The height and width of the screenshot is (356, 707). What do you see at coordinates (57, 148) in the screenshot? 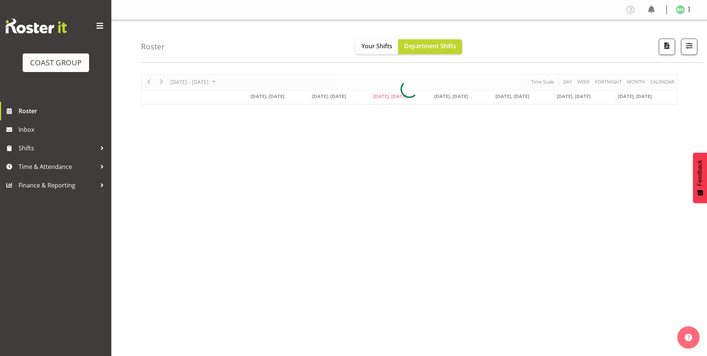
I see `span: Shifts` at bounding box center [57, 148].